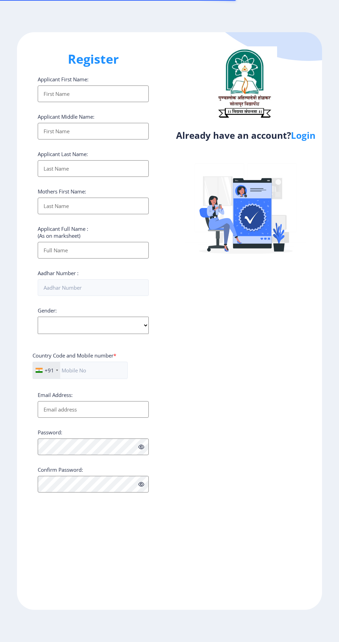 The image size is (339, 642). I want to click on a: Login, so click(303, 135).